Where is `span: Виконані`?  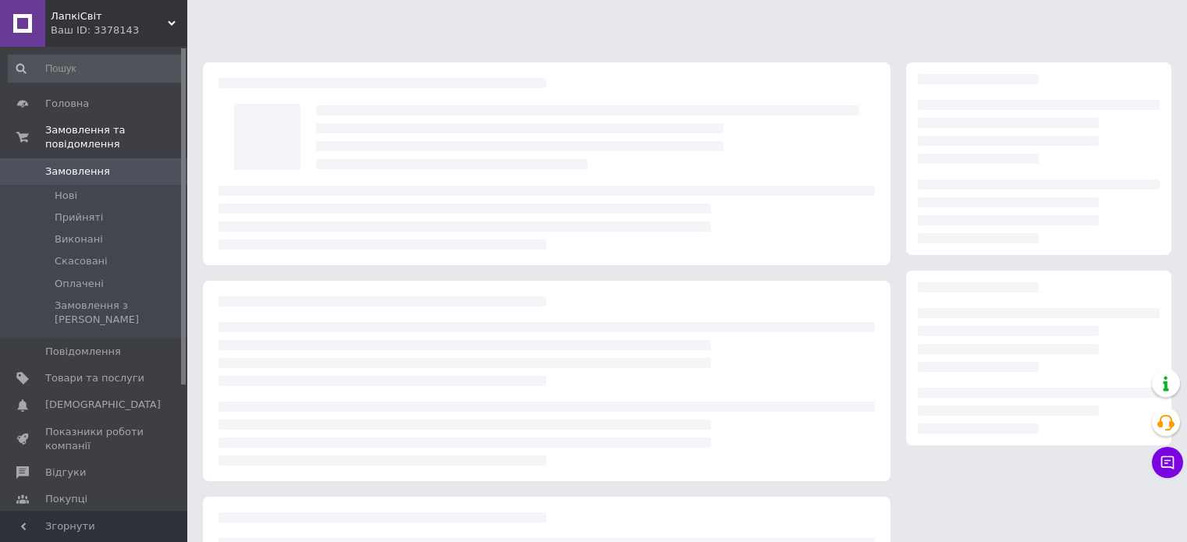 span: Виконані is located at coordinates (79, 240).